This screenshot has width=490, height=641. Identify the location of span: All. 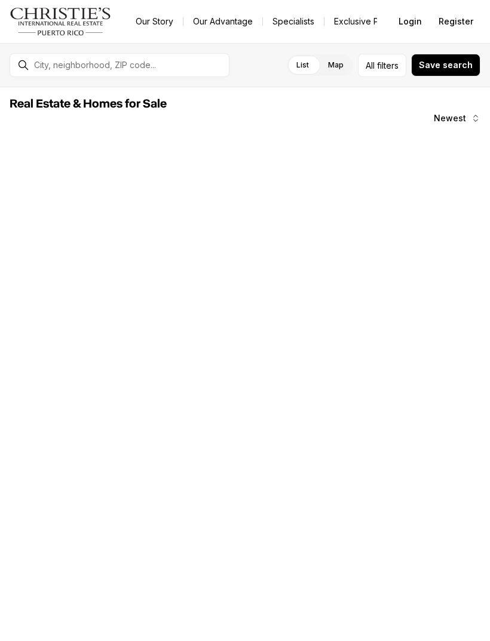
(370, 65).